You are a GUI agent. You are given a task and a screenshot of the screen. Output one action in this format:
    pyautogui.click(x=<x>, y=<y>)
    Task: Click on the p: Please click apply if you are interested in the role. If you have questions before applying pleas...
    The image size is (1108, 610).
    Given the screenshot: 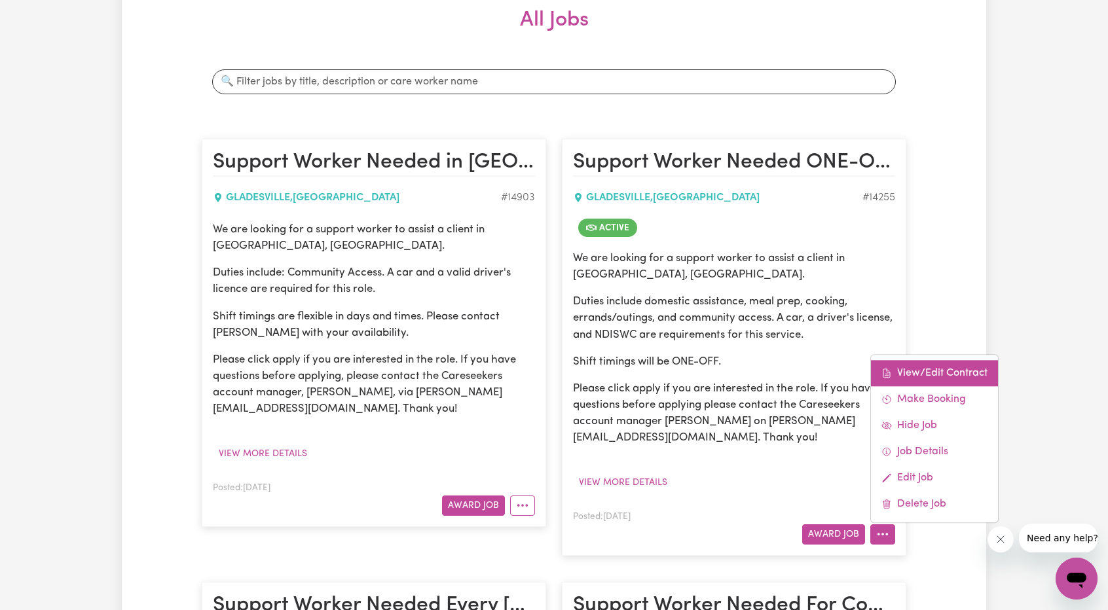 What is the action you would take?
    pyautogui.click(x=734, y=413)
    